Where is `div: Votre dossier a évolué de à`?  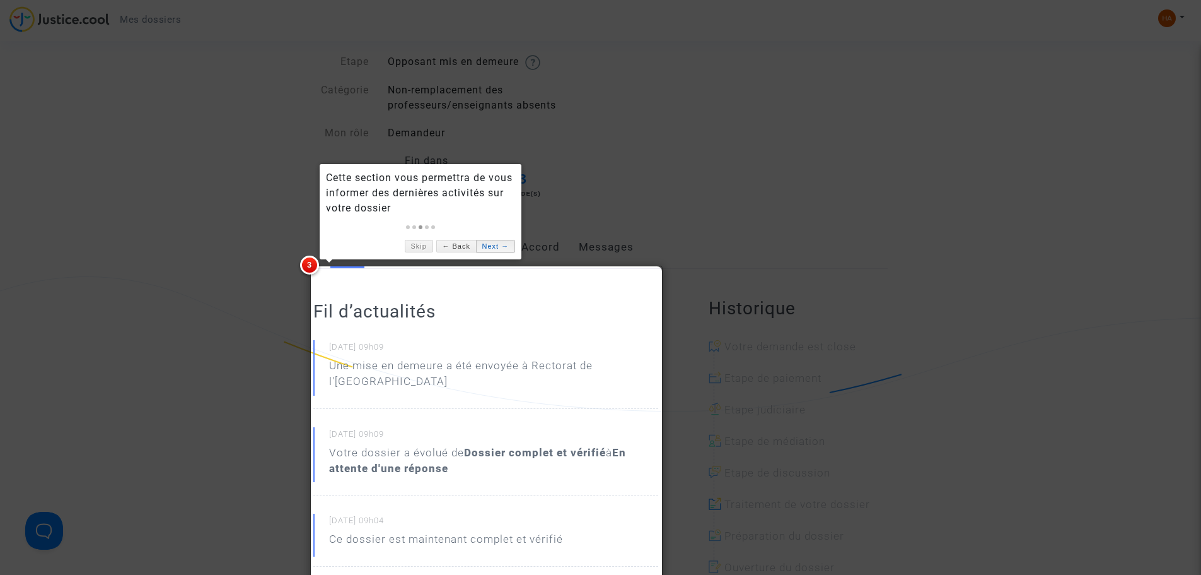
div: Votre dossier a évolué de à is located at coordinates (494, 460).